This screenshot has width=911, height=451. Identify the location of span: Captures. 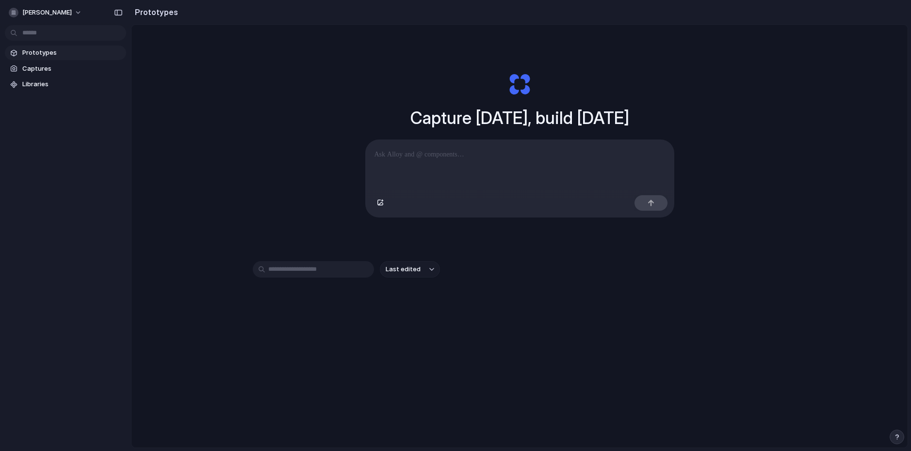
(72, 69).